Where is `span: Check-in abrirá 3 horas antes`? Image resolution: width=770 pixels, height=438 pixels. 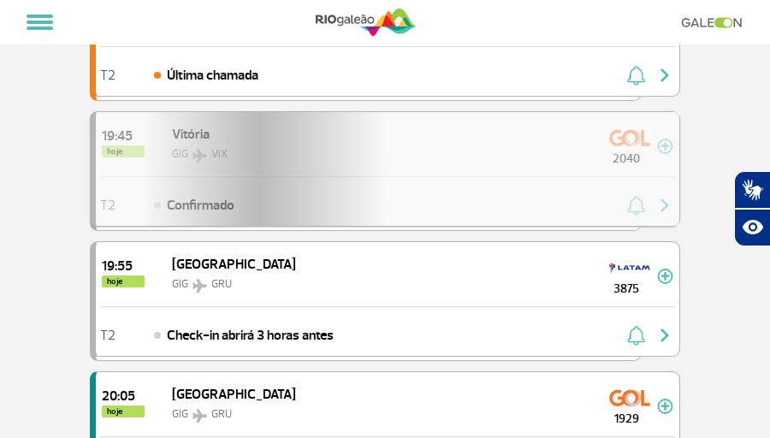
span: Check-in abrirá 3 horas antes is located at coordinates (250, 336).